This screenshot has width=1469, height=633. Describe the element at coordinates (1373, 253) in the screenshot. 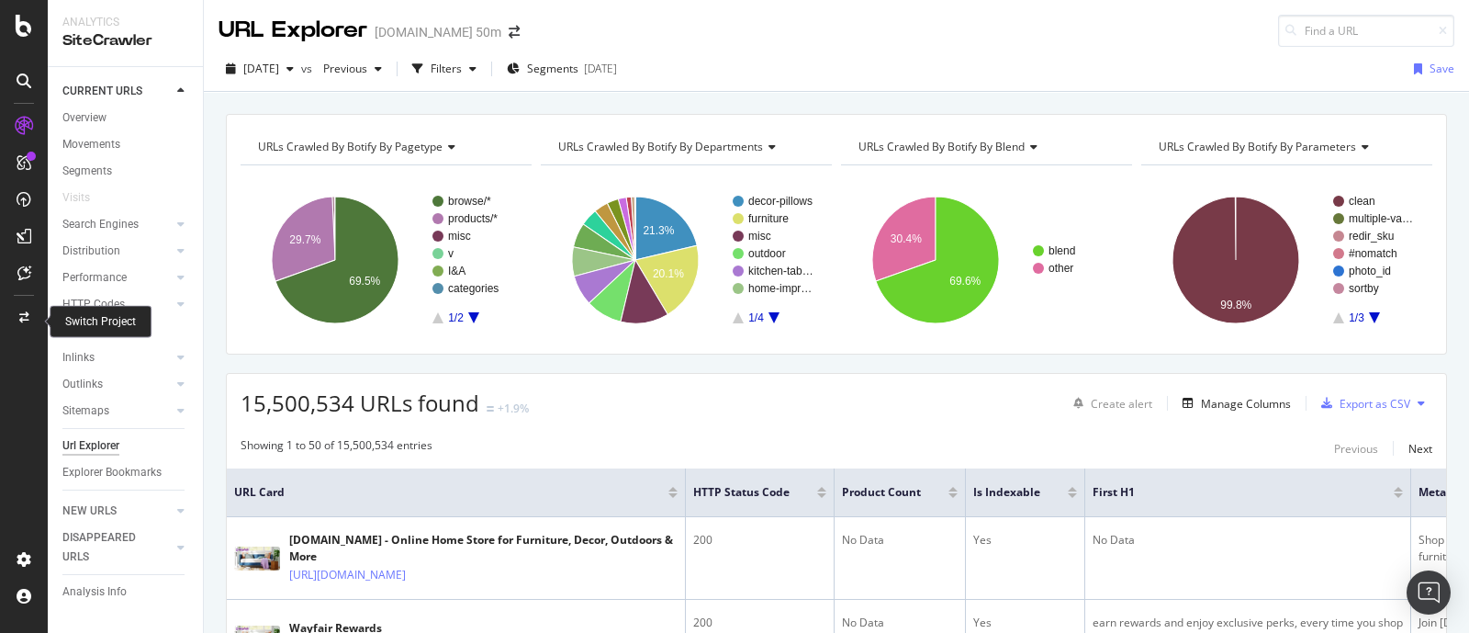

I see `text: #nomatch` at that location.